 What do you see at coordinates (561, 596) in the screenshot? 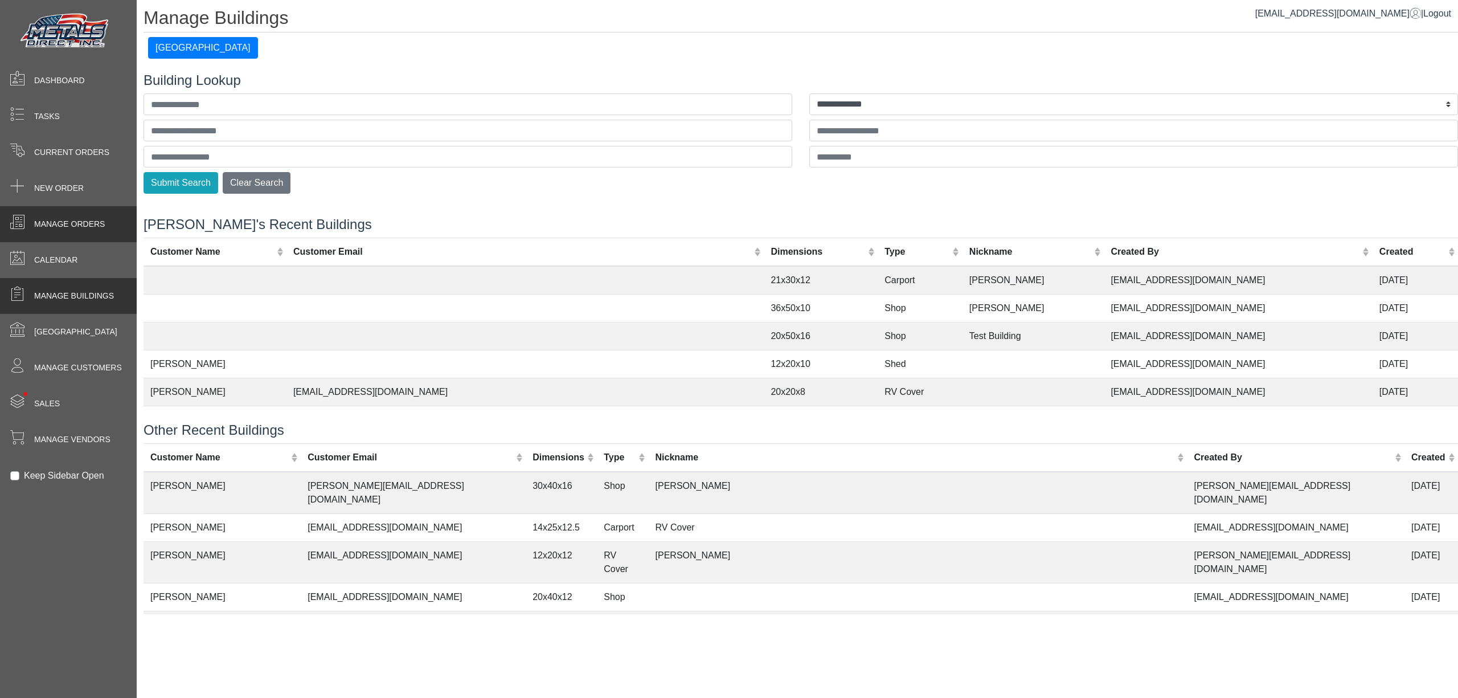
I see `td: 20x40x12` at bounding box center [561, 596].